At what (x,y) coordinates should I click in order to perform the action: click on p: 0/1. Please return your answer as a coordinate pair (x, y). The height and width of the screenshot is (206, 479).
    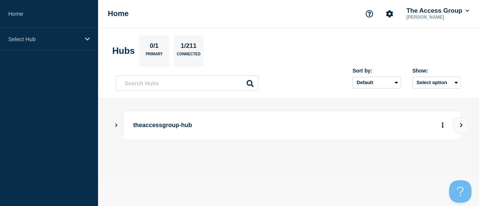
    Looking at the image, I should click on (154, 47).